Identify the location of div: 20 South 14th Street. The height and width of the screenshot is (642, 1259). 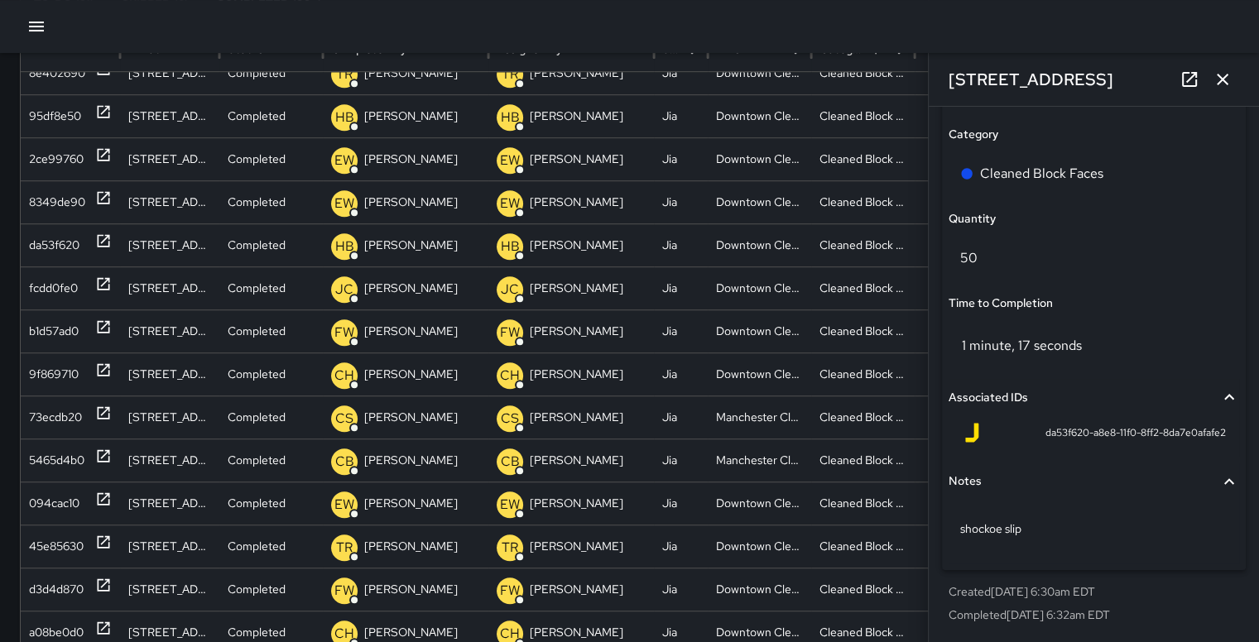
(170, 245).